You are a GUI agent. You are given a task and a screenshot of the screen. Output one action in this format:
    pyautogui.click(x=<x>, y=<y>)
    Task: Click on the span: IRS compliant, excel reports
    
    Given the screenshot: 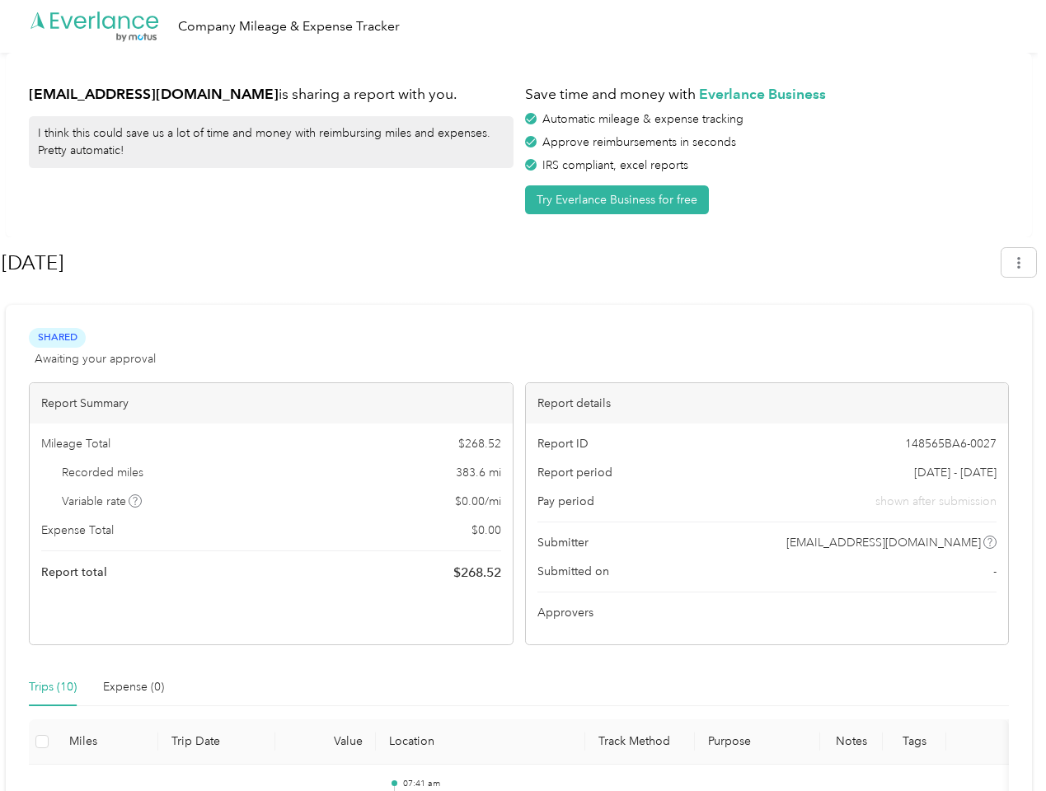 What is the action you would take?
    pyautogui.click(x=615, y=165)
    